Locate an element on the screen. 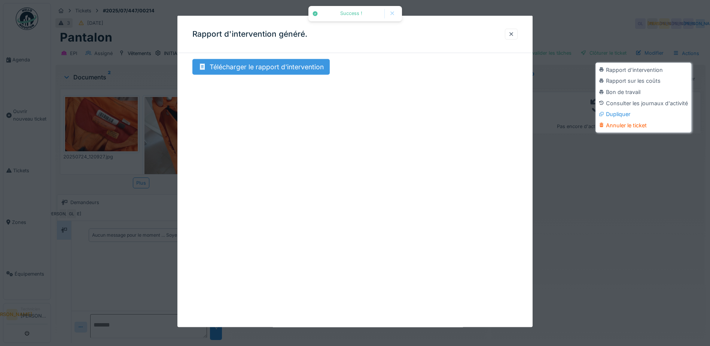  div: Dupliquer is located at coordinates (644, 114).